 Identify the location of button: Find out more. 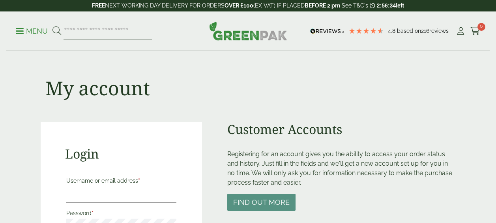
(261, 202).